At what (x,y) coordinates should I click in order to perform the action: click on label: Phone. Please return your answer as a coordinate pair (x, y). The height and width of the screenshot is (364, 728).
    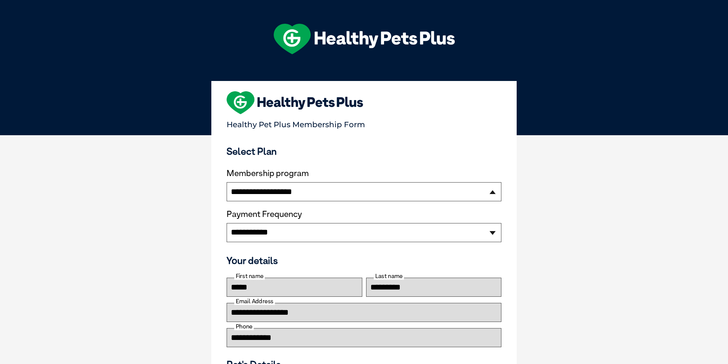
    Looking at the image, I should click on (244, 327).